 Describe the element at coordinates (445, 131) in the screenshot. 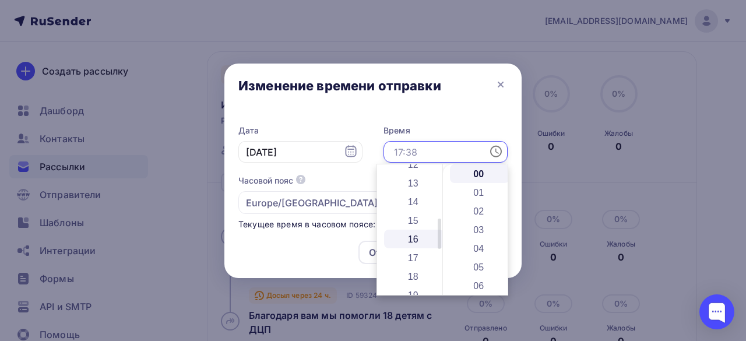

I see `label: Время` at that location.